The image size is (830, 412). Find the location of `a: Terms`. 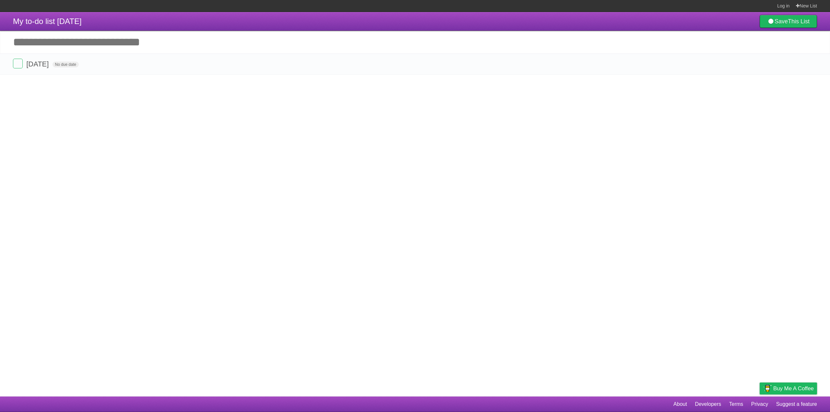

a: Terms is located at coordinates (736, 404).